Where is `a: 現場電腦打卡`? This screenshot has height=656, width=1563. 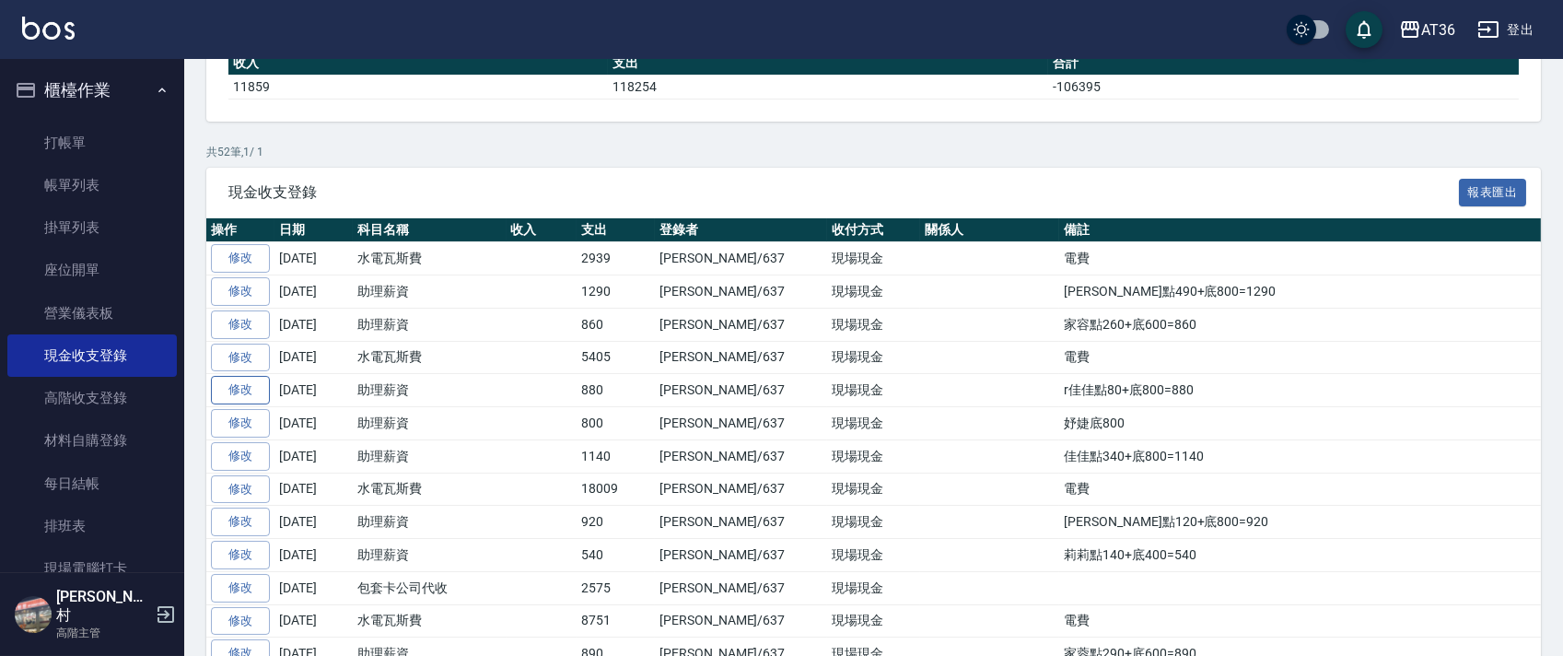
a: 現場電腦打卡 is located at coordinates (92, 568).